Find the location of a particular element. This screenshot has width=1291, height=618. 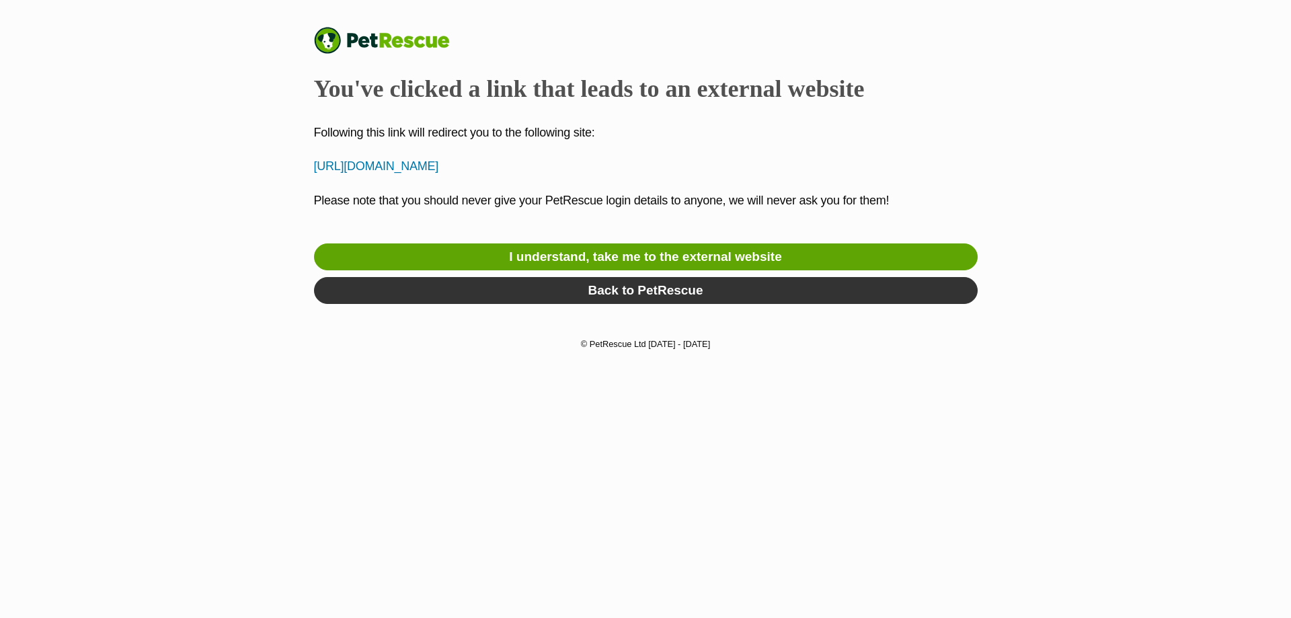

a: PetRescue is located at coordinates (389, 40).